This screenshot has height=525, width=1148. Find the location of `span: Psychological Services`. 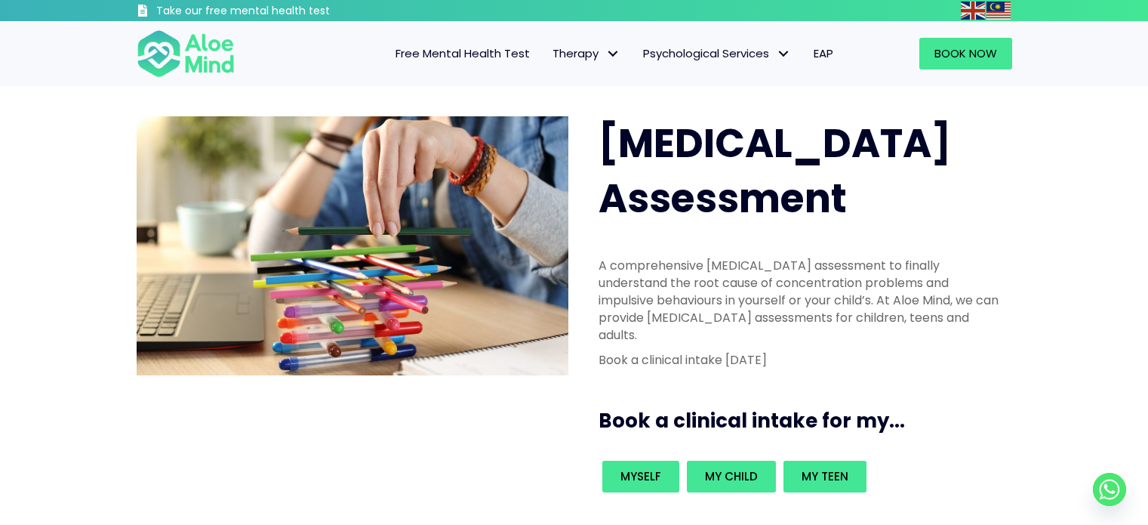

span: Psychological Services is located at coordinates (717, 53).